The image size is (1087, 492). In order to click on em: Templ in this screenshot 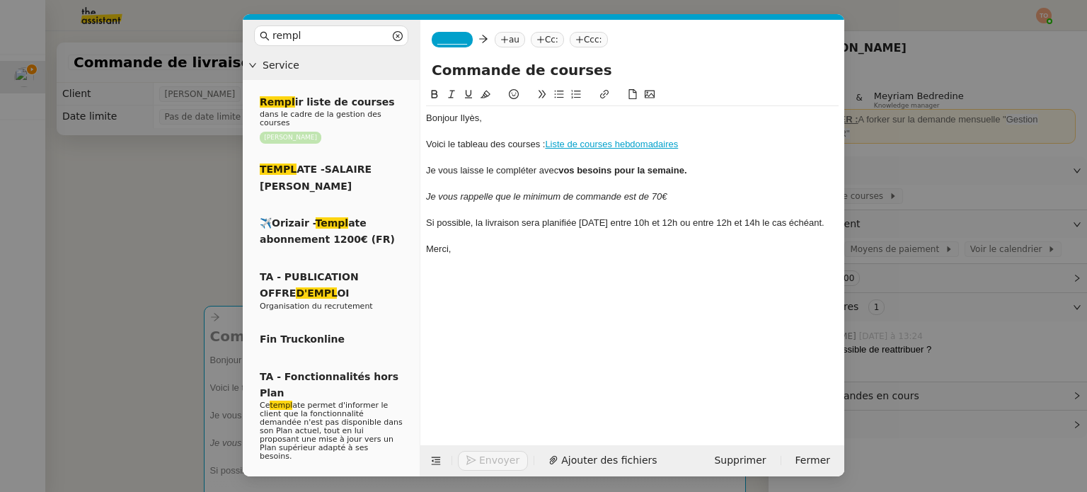, I will do `click(332, 223)`.